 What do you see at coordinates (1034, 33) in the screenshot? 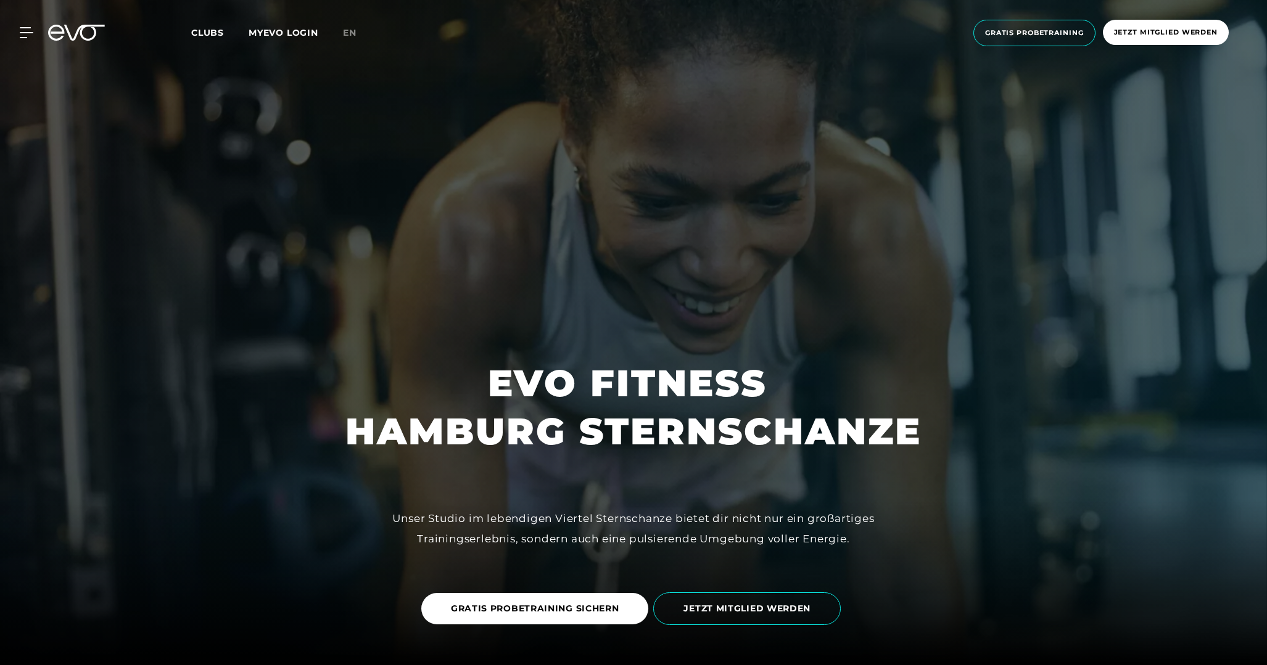
I see `a: Gratis Probetraining` at bounding box center [1034, 33].